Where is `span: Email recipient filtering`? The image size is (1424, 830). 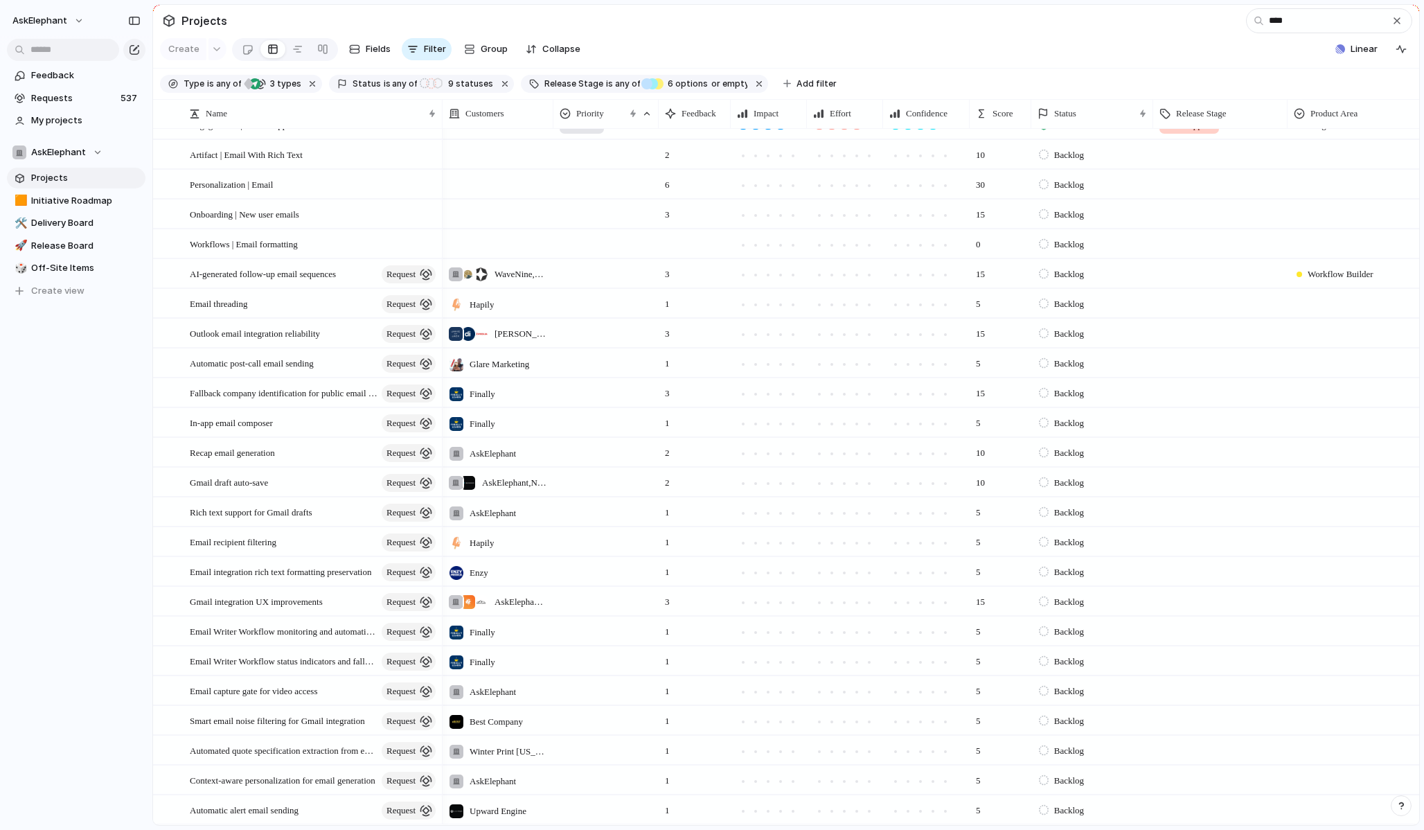
span: Email recipient filtering is located at coordinates (233, 541).